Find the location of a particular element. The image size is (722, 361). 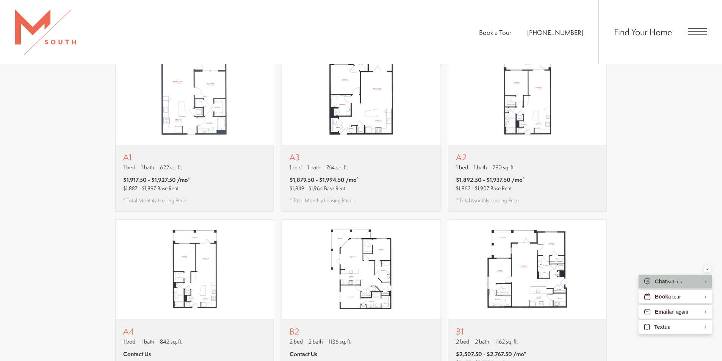

p: A1 is located at coordinates (157, 157).